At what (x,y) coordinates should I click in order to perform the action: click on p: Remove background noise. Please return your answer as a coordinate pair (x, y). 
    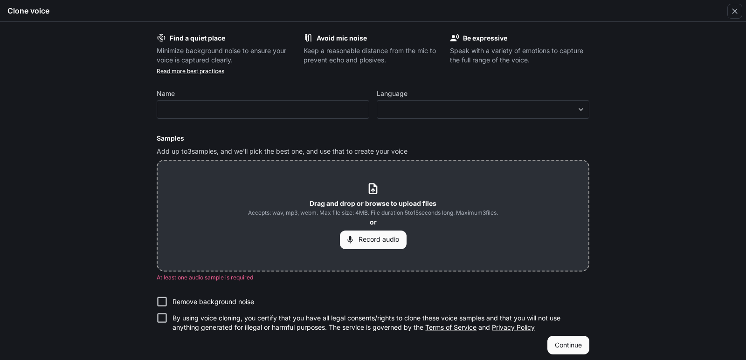
    Looking at the image, I should click on (213, 302).